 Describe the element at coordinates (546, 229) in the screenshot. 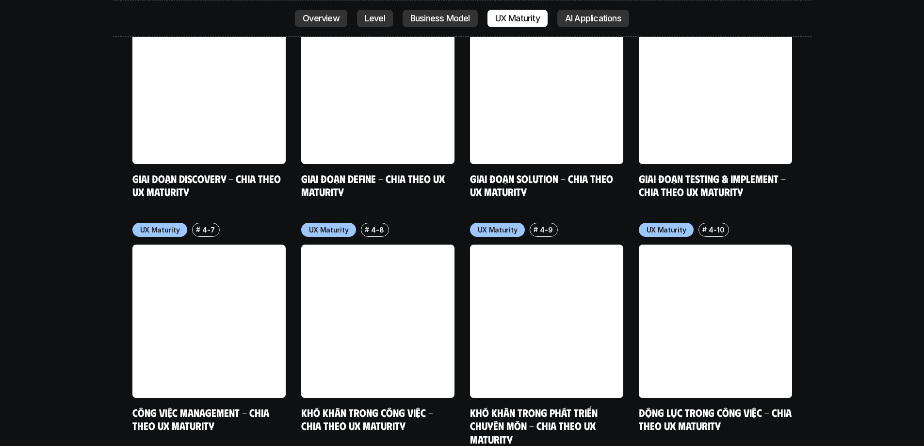

I see `p: 4-9` at that location.